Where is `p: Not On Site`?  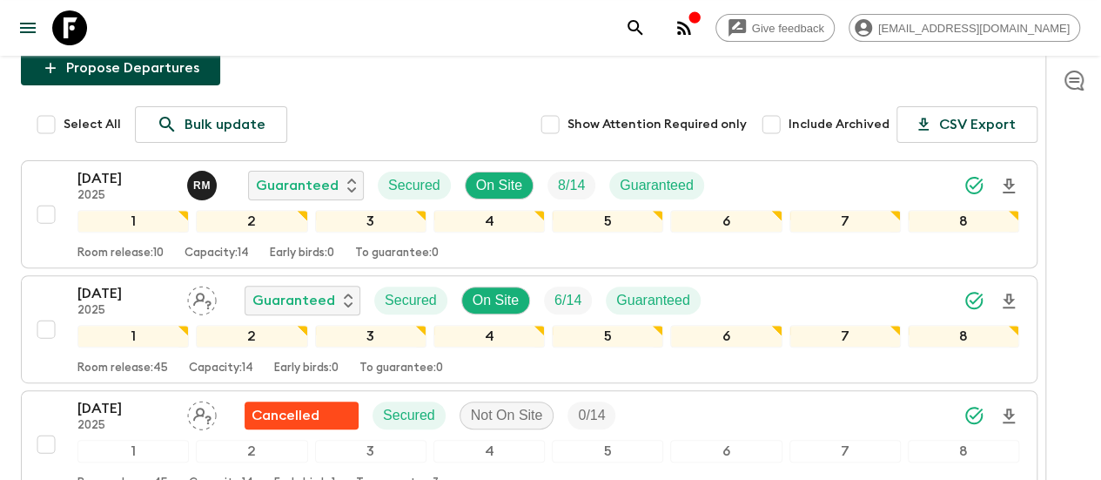 p: Not On Site is located at coordinates (507, 415).